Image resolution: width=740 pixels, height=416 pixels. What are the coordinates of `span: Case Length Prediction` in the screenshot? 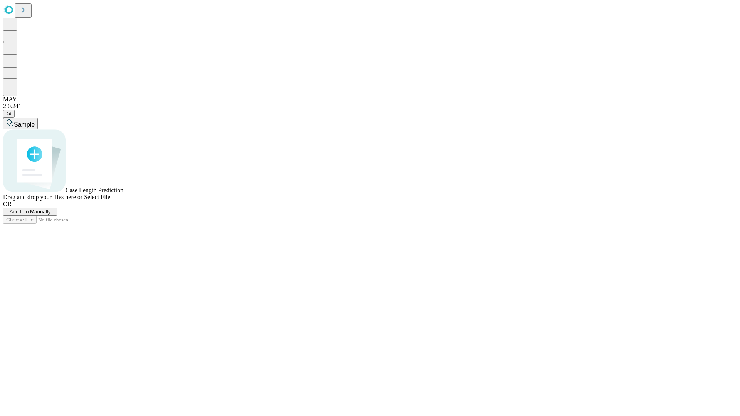 It's located at (94, 190).